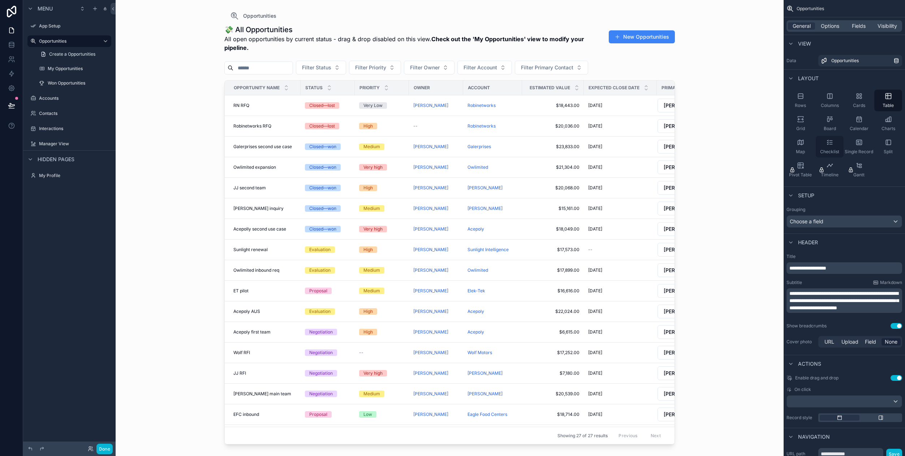  I want to click on label: Opportunities, so click(68, 41).